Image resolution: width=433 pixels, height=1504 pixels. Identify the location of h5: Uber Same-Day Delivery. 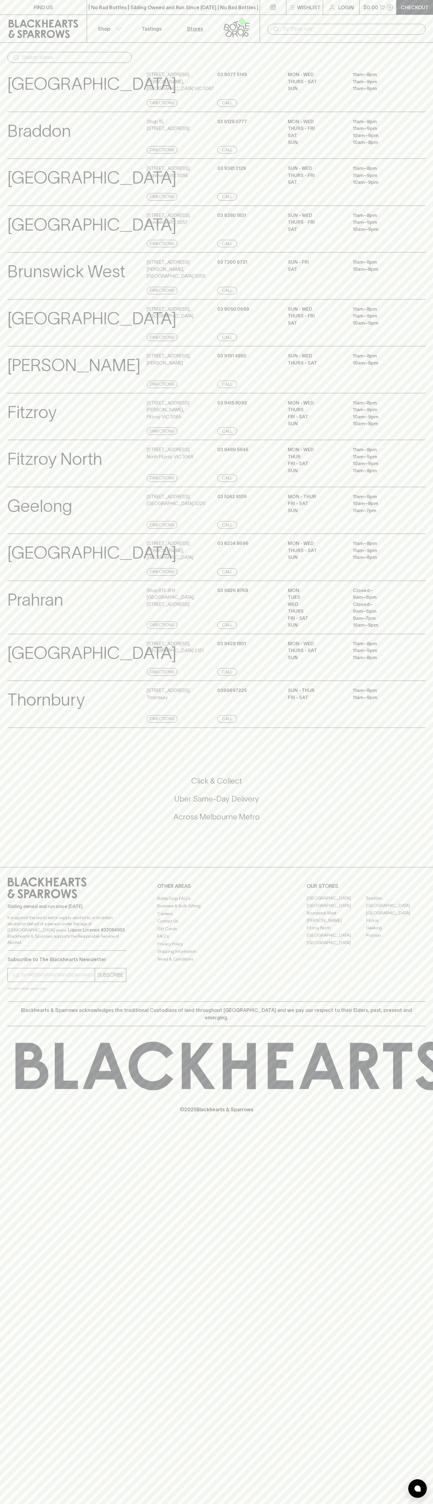
(216, 799).